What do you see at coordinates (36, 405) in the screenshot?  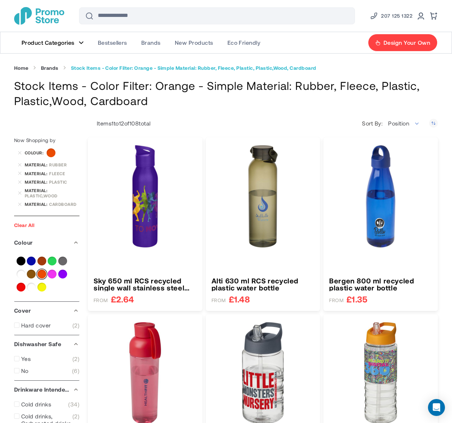 I see `span: Cold drinks` at bounding box center [36, 405].